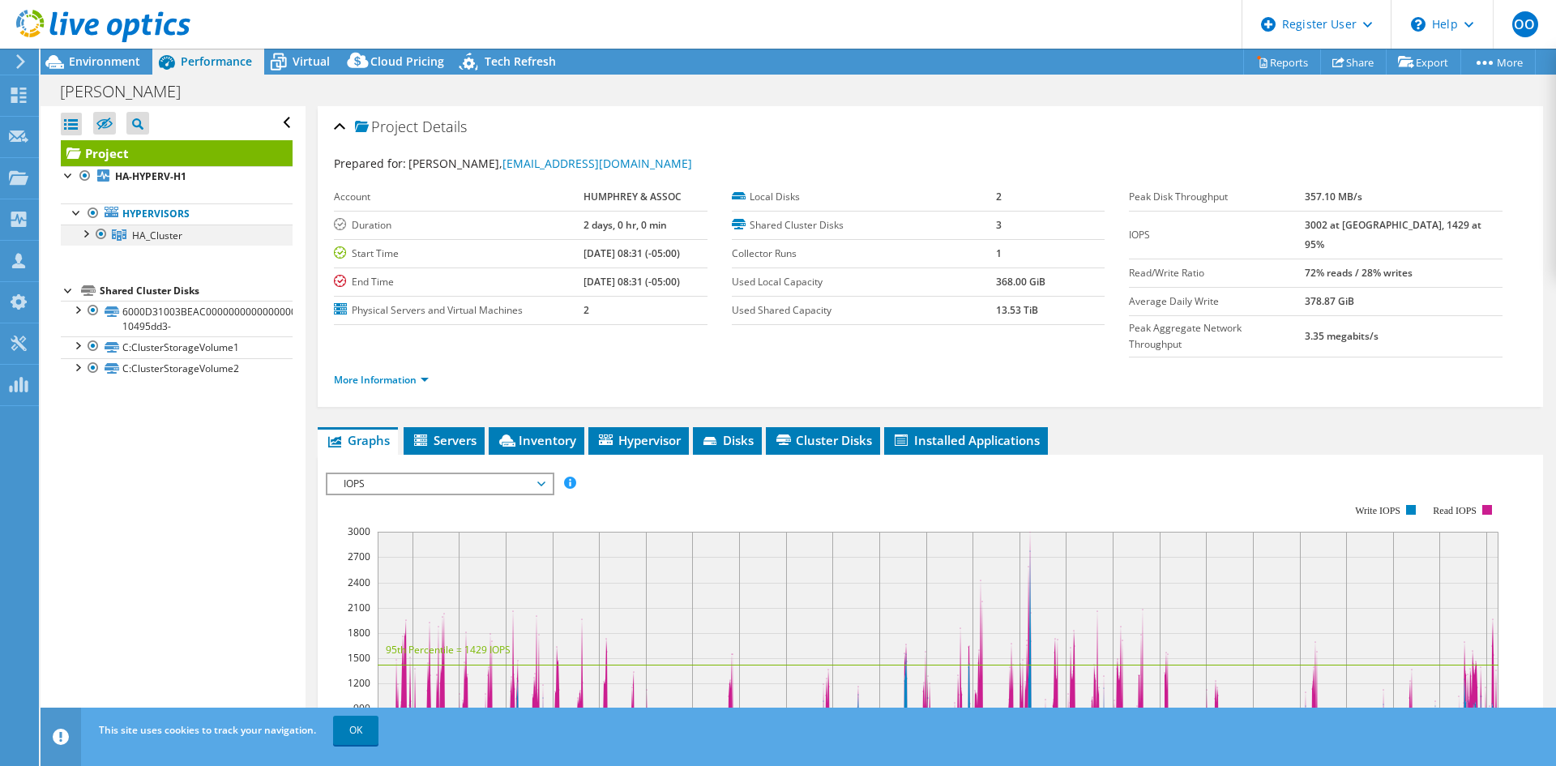 Image resolution: width=1556 pixels, height=766 pixels. Describe the element at coordinates (177, 369) in the screenshot. I see `a: C:ClusterStorageVolume2` at that location.